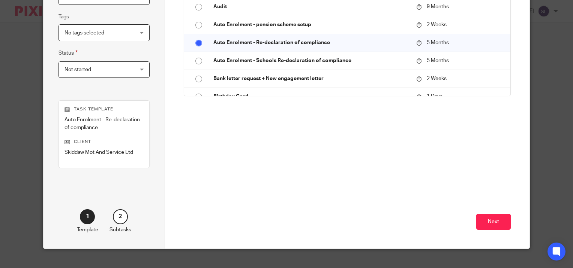 Image resolution: width=573 pixels, height=268 pixels. What do you see at coordinates (311, 7) in the screenshot?
I see `p: Audit` at bounding box center [311, 7].